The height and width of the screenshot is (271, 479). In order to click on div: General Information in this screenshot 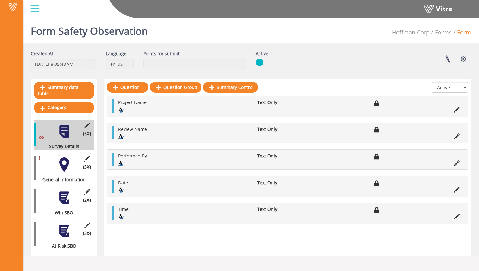, I will do `click(61, 180)`.